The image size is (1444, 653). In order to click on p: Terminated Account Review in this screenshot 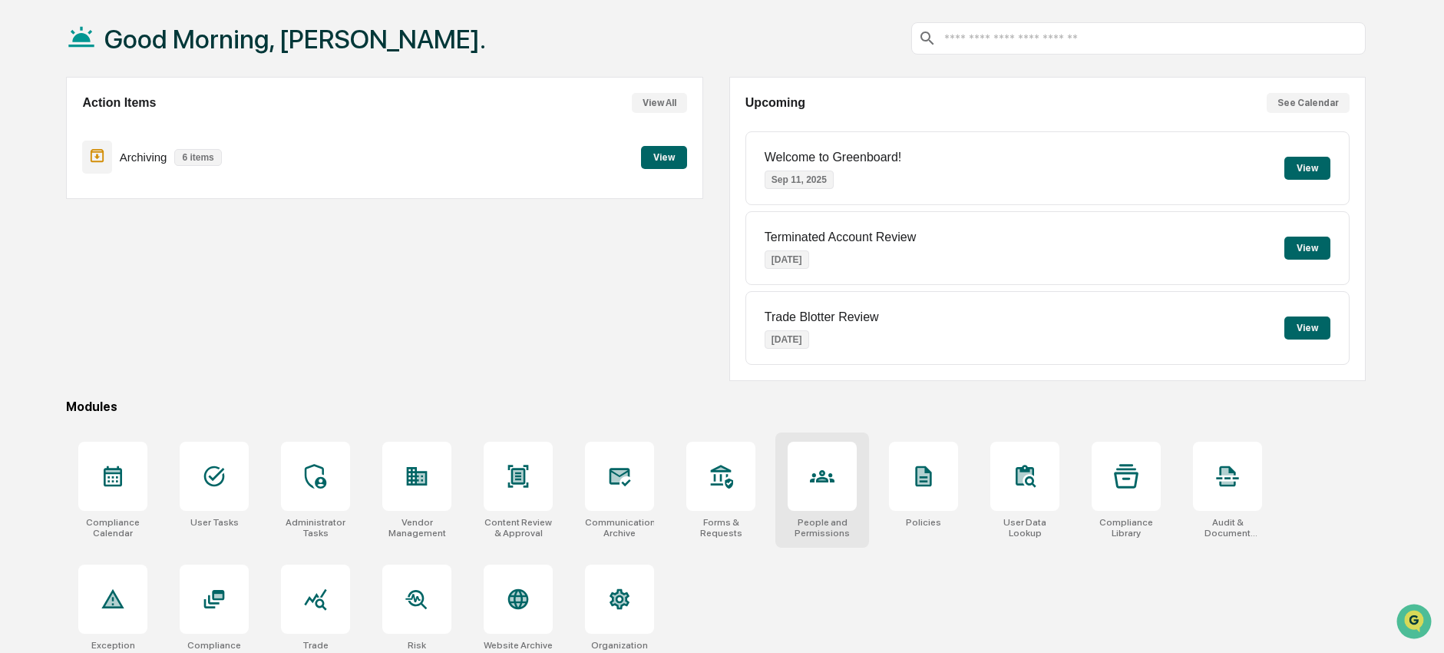, I will do `click(840, 237)`.